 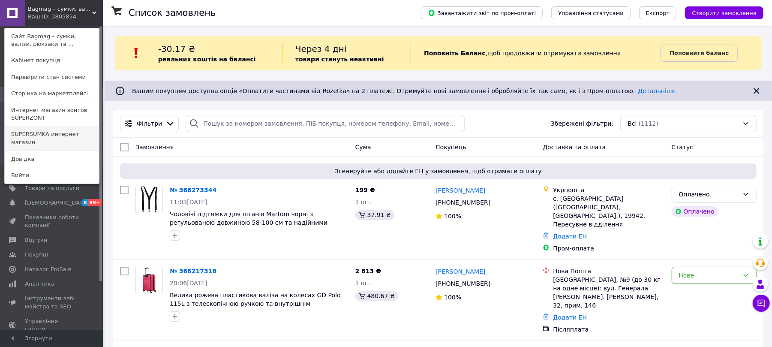 What do you see at coordinates (368, 271) in the screenshot?
I see `span: 2 813 ₴` at bounding box center [368, 271].